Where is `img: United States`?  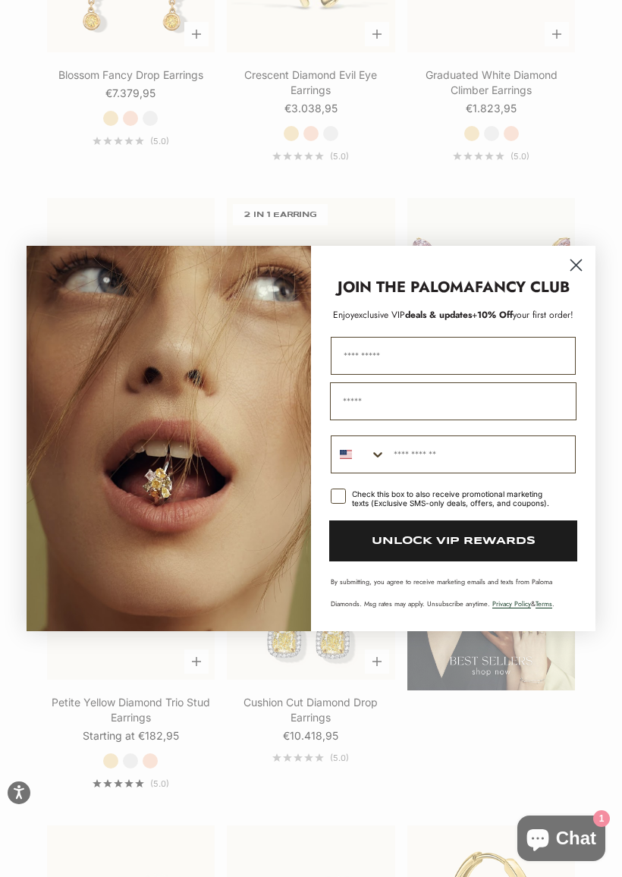 img: United States is located at coordinates (346, 455).